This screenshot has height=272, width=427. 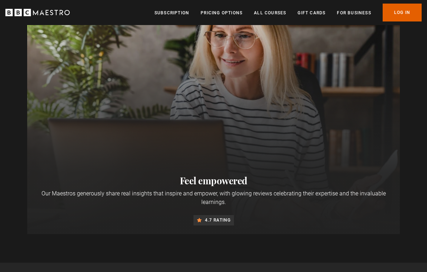 I want to click on p: 4.7 rating, so click(x=218, y=220).